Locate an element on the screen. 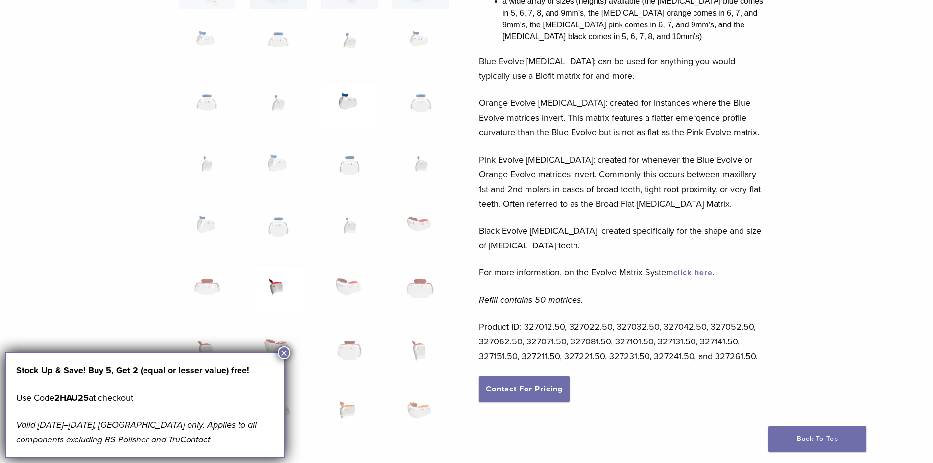 The height and width of the screenshot is (463, 933). img: Bioclear Evolve Posterior Matrix Series - Image 25 is located at coordinates (207, 354).